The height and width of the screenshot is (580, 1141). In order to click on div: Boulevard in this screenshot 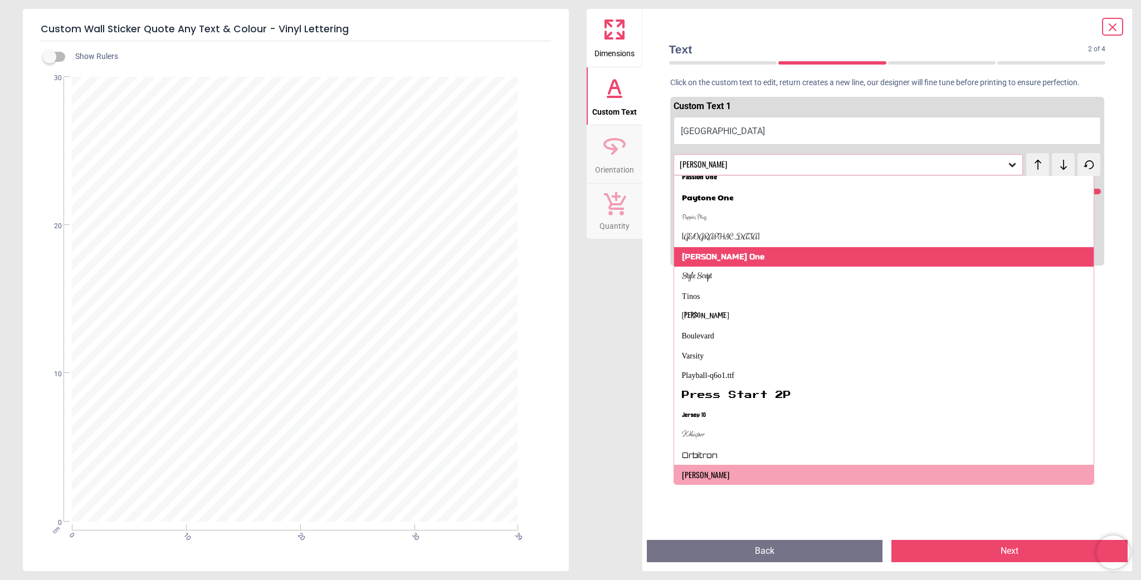, I will do `click(698, 336)`.